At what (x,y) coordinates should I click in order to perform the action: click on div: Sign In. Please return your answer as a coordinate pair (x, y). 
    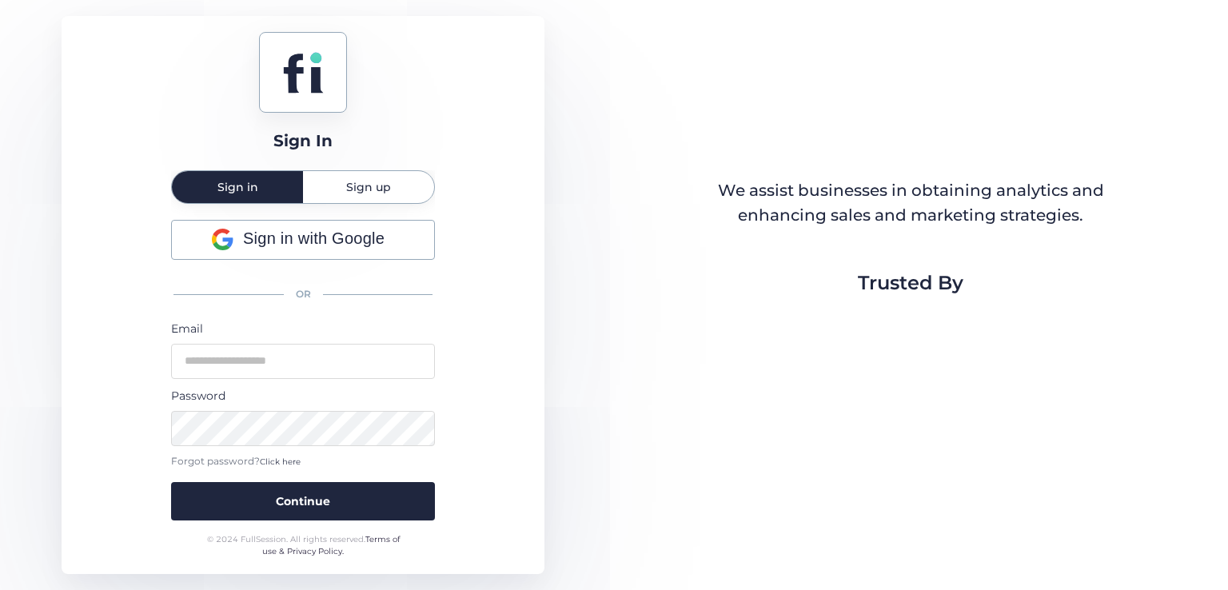
    Looking at the image, I should click on (303, 141).